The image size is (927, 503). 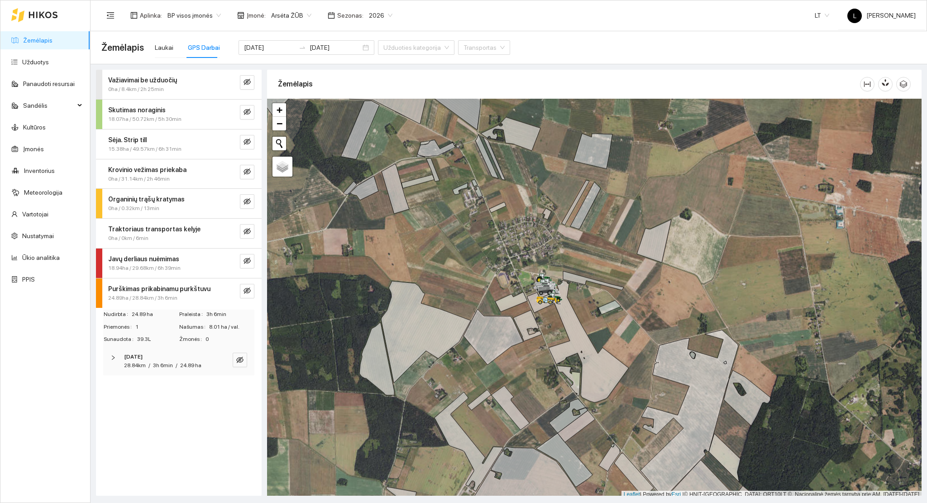 I want to click on span: 24.89ha / 28.84km / 3h 6min, so click(x=143, y=298).